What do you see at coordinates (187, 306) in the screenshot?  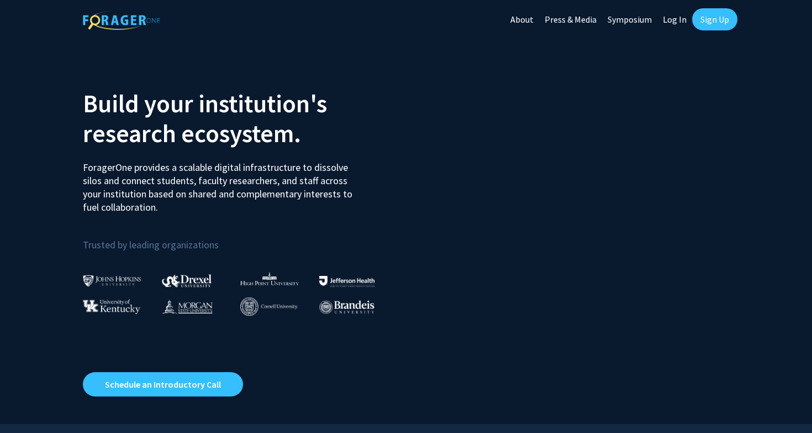 I see `img: Morgan State University` at bounding box center [187, 306].